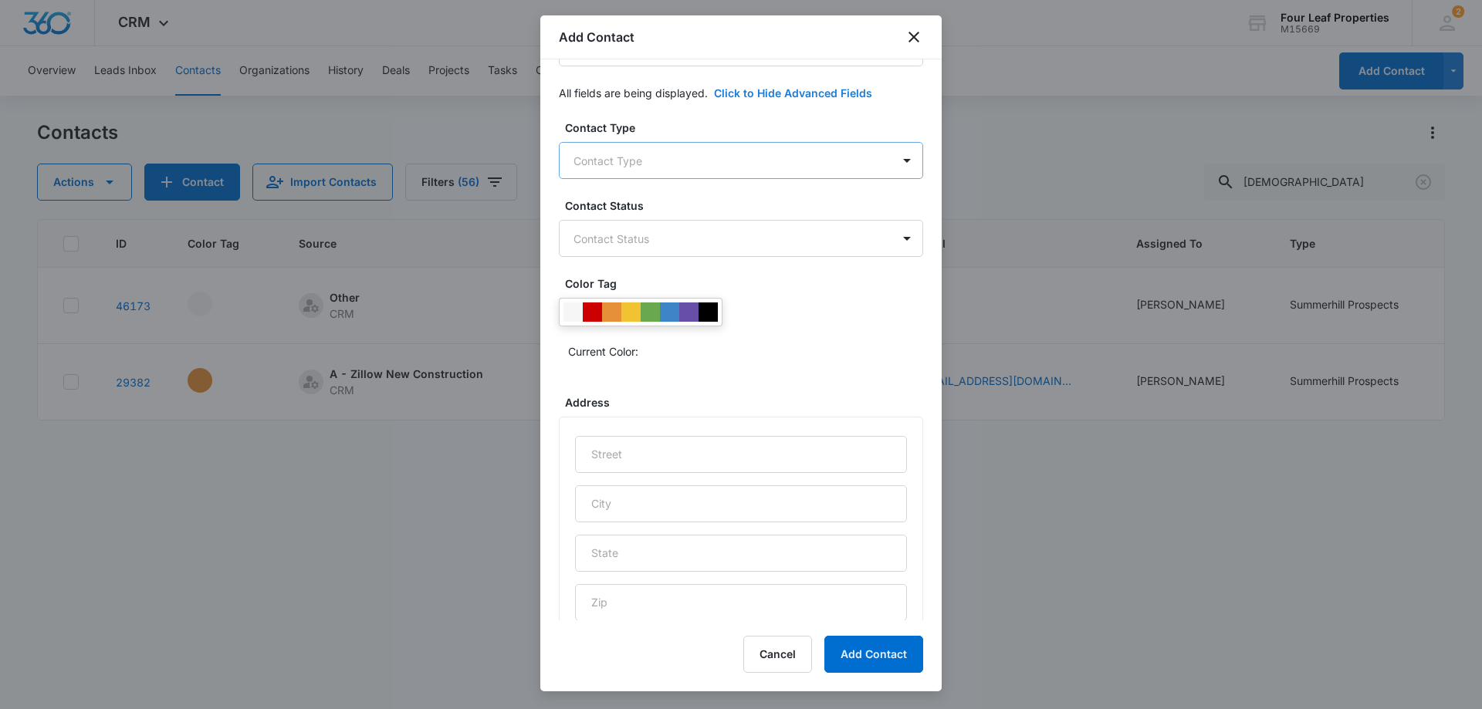 This screenshot has height=709, width=1482. Describe the element at coordinates (592, 312) in the screenshot. I see `div: #CC0000` at that location.